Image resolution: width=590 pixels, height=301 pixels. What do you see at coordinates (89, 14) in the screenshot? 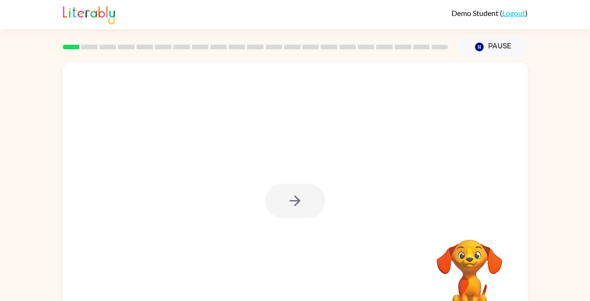
I see `img: Literably` at bounding box center [89, 14].